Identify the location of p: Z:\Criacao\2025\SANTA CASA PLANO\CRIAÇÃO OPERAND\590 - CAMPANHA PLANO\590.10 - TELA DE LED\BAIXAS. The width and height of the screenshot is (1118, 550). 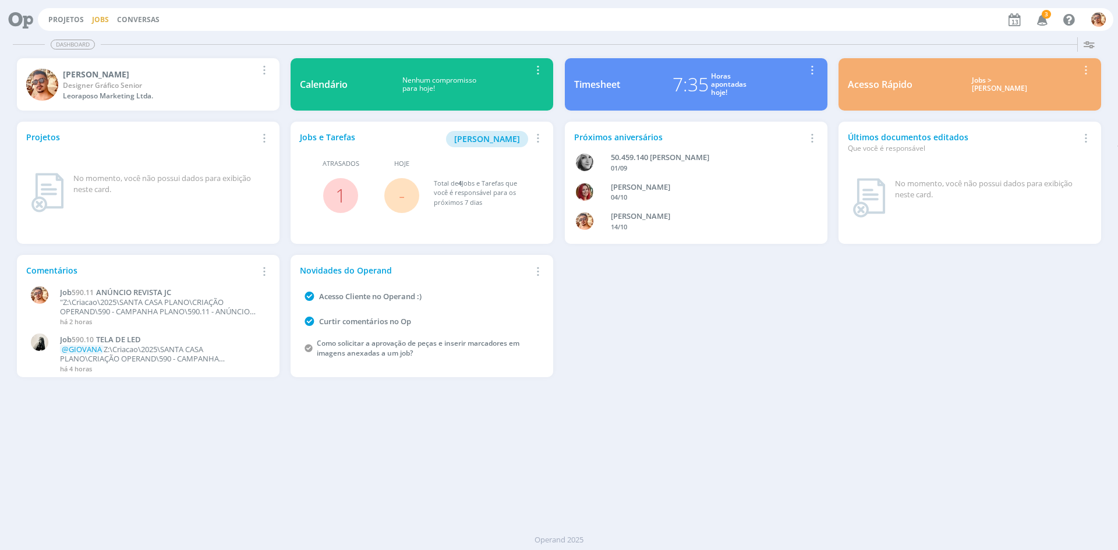
(162, 354).